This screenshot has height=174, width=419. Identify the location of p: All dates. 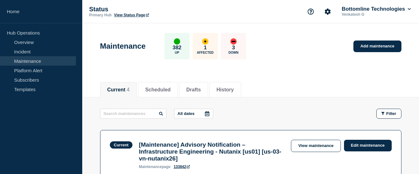
(186, 113).